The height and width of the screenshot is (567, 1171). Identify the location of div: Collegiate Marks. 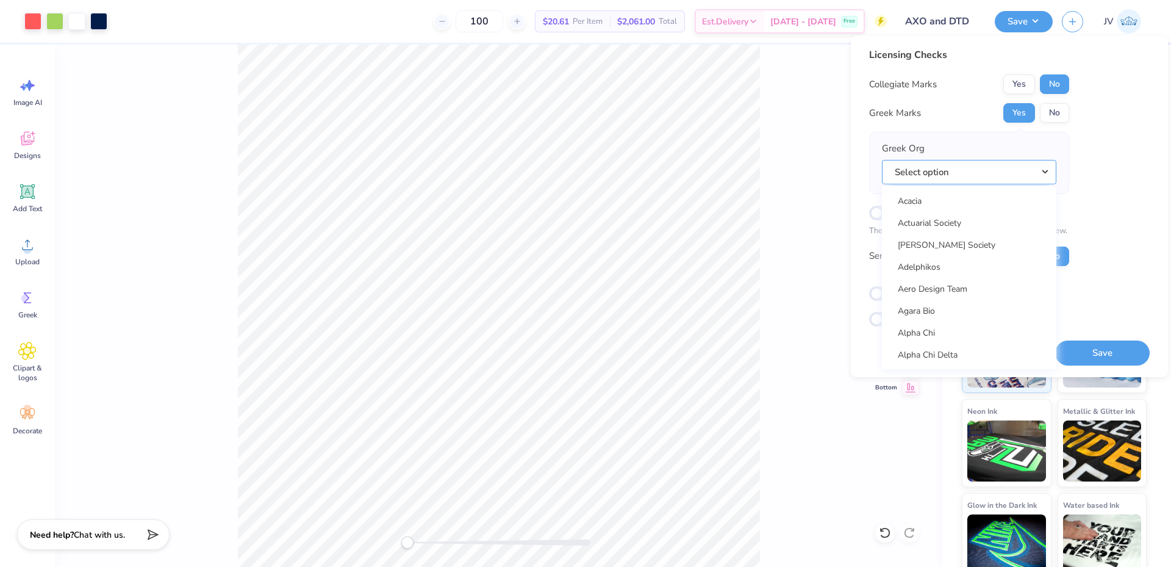
(903, 84).